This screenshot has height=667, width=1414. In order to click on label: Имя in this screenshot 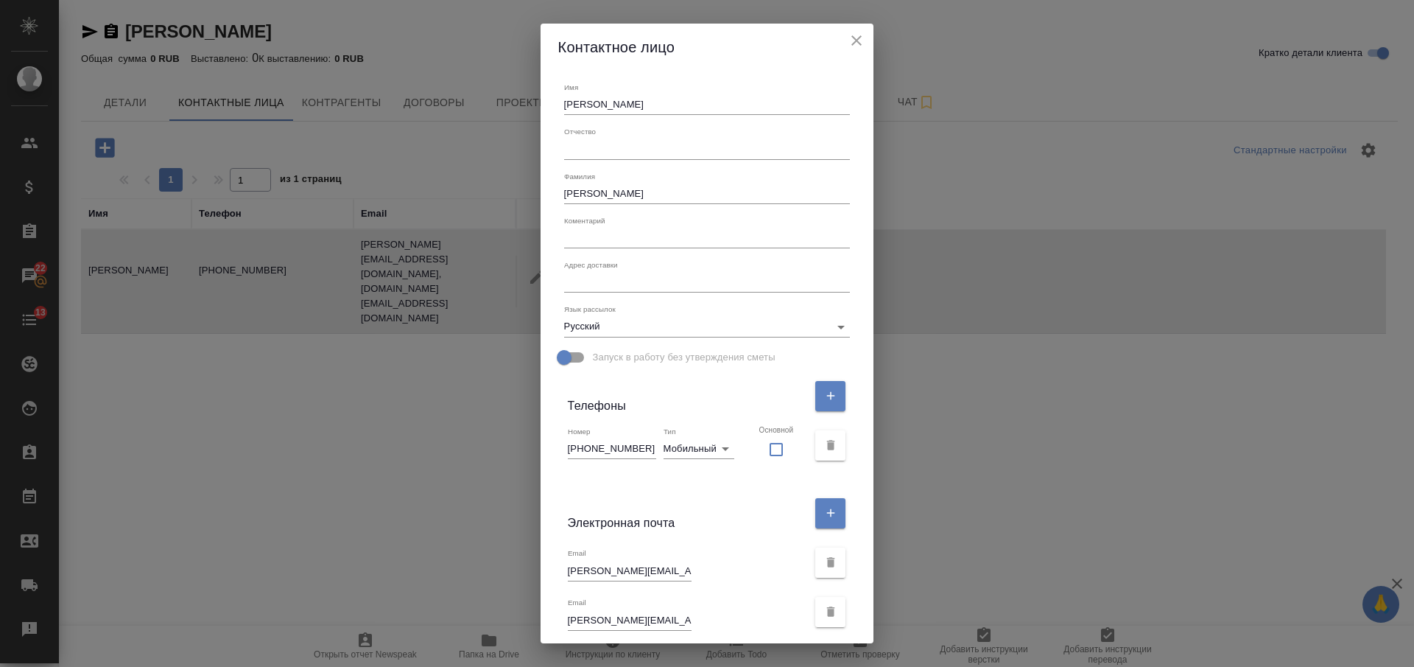, I will do `click(571, 88)`.